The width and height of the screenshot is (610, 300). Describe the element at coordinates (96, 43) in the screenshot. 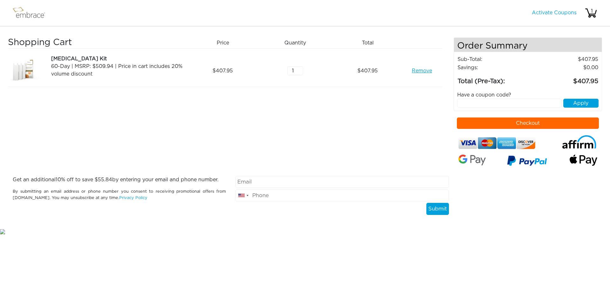

I see `h3: Shopping Cart` at that location.